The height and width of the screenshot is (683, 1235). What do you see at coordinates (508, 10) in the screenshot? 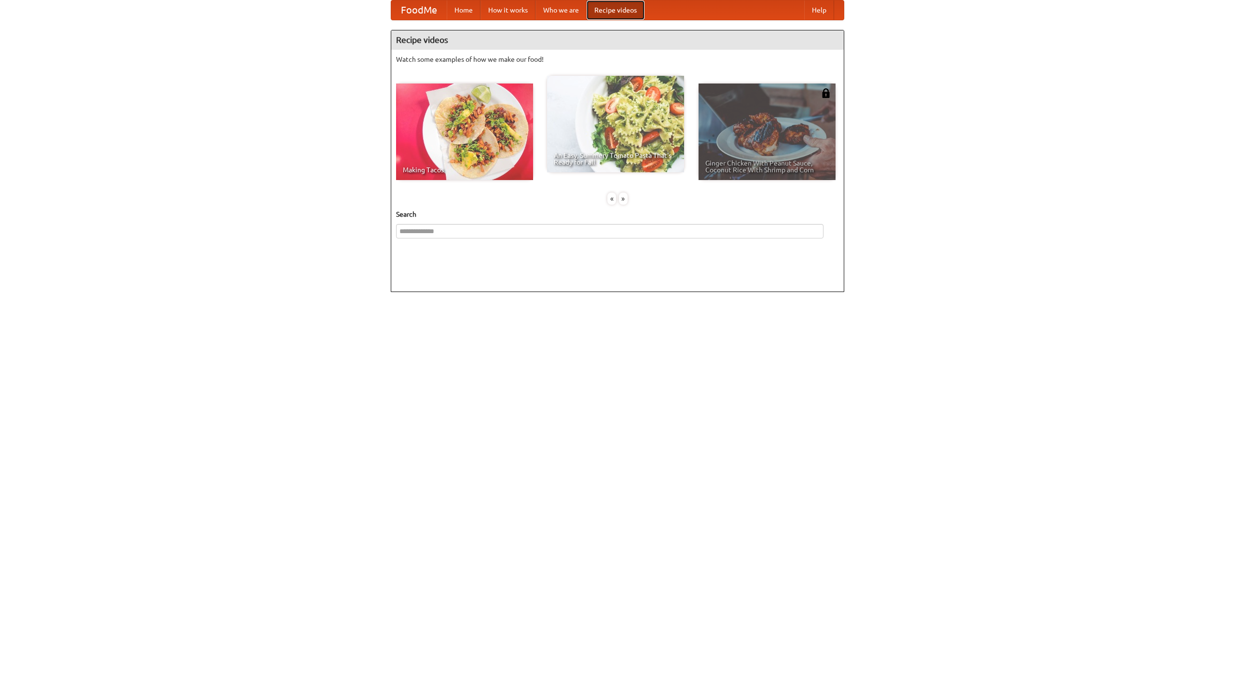
I see `a: How it works` at bounding box center [508, 10].